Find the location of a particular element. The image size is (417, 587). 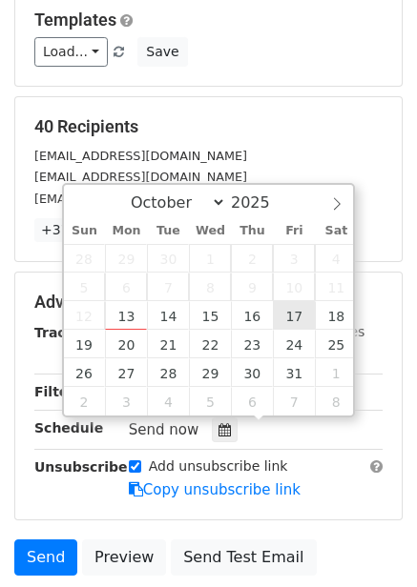

strong: Tracking is located at coordinates (66, 333).